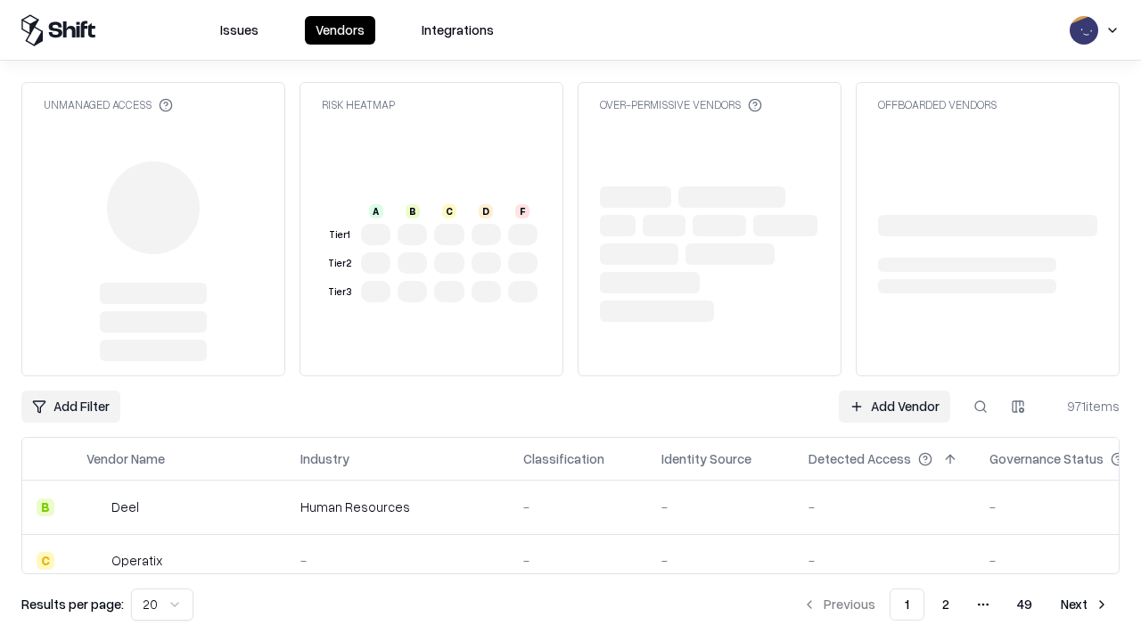 This screenshot has width=1141, height=642. What do you see at coordinates (860, 458) in the screenshot?
I see `div: Detected Access` at bounding box center [860, 458].